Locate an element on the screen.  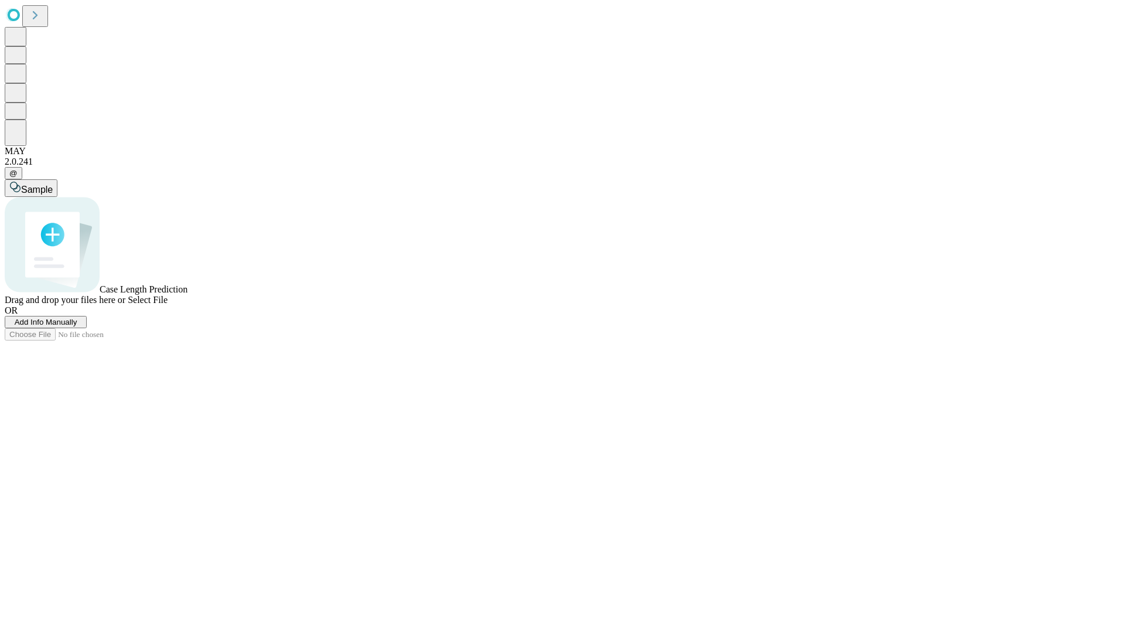
button: Add Info Manually is located at coordinates (46, 322).